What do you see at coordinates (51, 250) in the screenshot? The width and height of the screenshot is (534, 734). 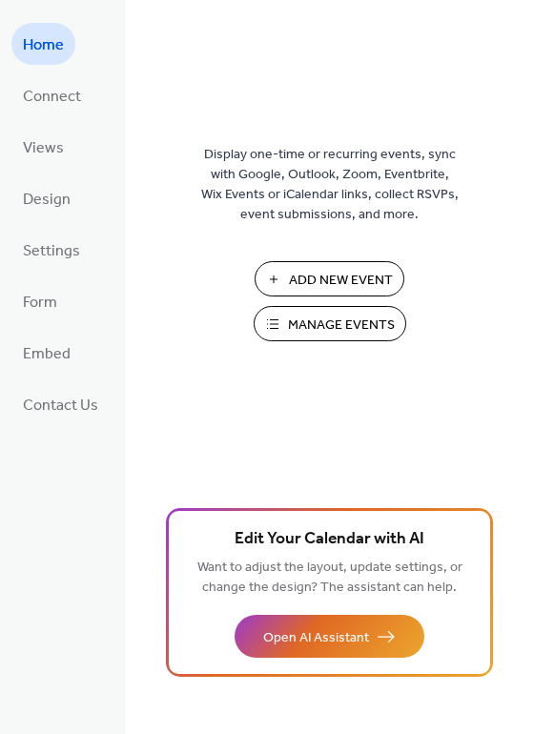 I see `a: Settings` at bounding box center [51, 250].